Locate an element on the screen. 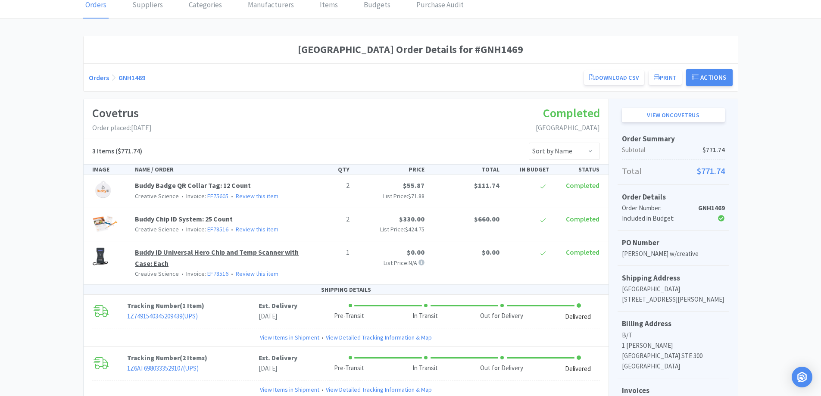 This screenshot has width=821, height=396. span: $660.00 is located at coordinates (487, 219).